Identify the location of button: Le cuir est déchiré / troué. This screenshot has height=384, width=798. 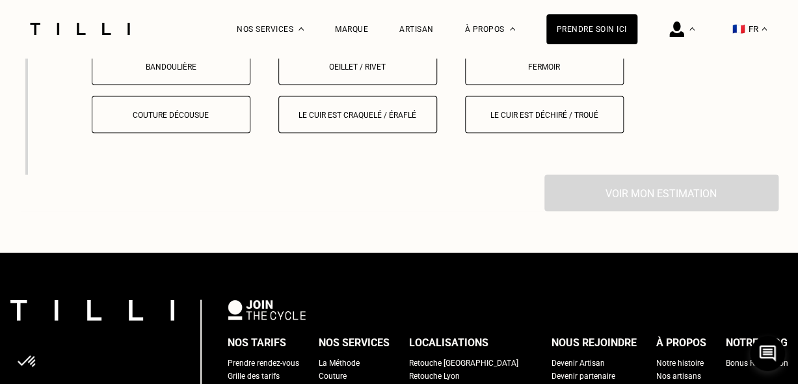
(544, 114).